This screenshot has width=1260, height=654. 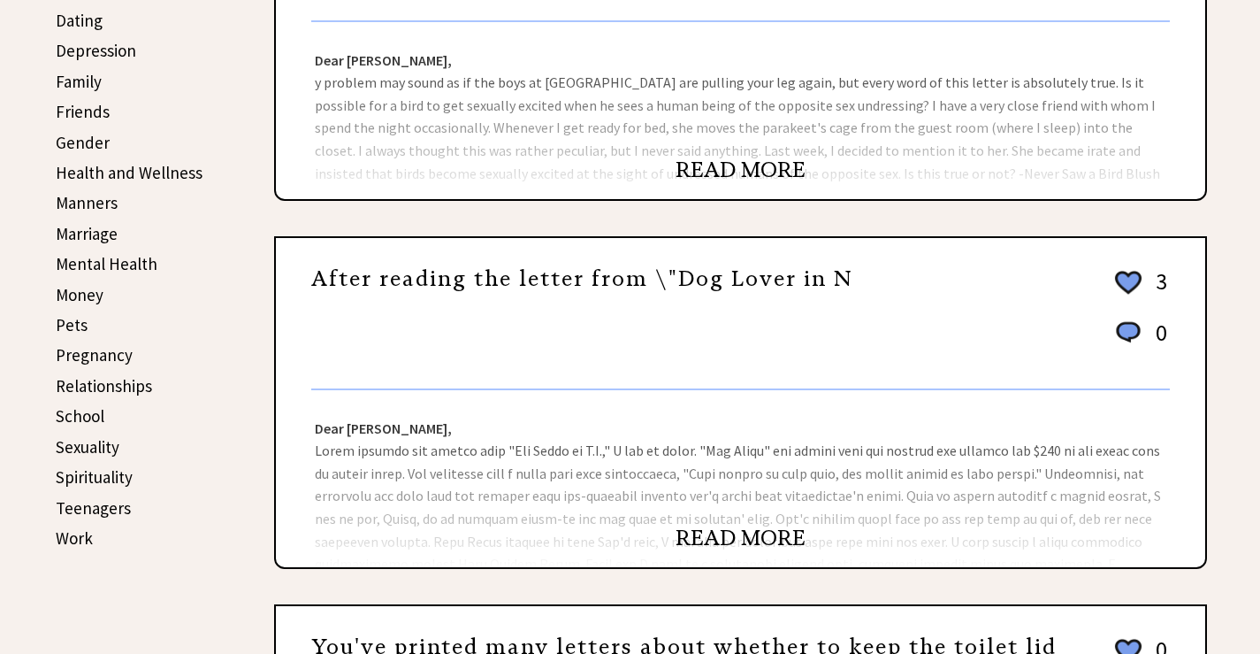 What do you see at coordinates (94, 477) in the screenshot?
I see `a: Spirituality` at bounding box center [94, 477].